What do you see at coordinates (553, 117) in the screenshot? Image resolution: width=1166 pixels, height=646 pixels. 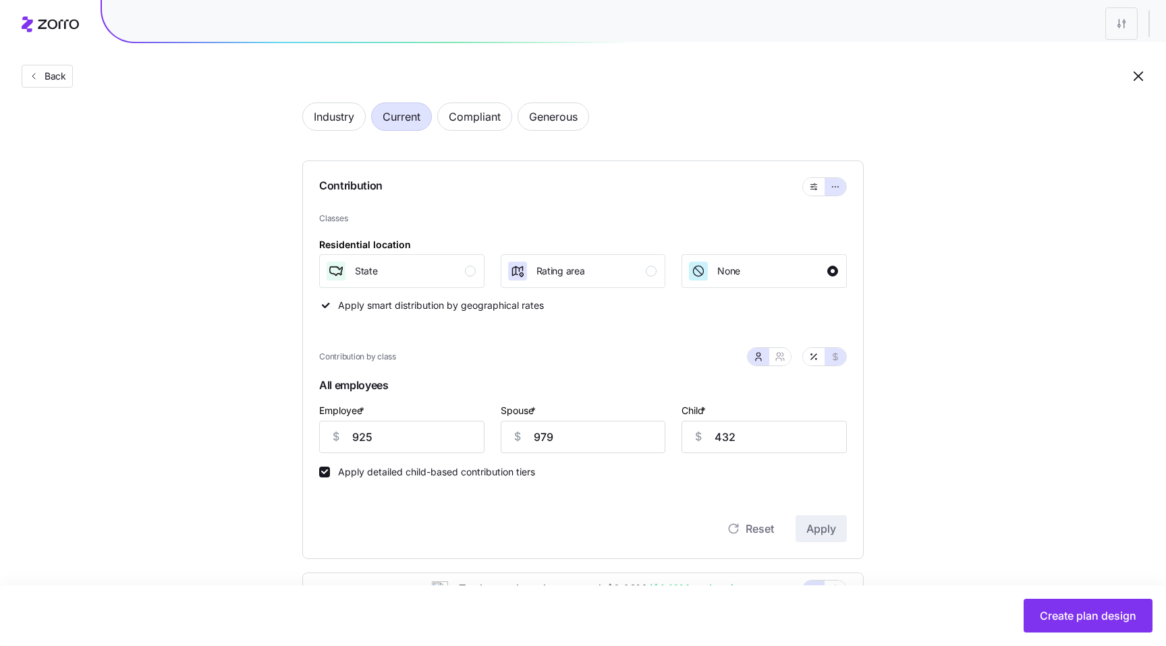 I see `span: Generous` at bounding box center [553, 117].